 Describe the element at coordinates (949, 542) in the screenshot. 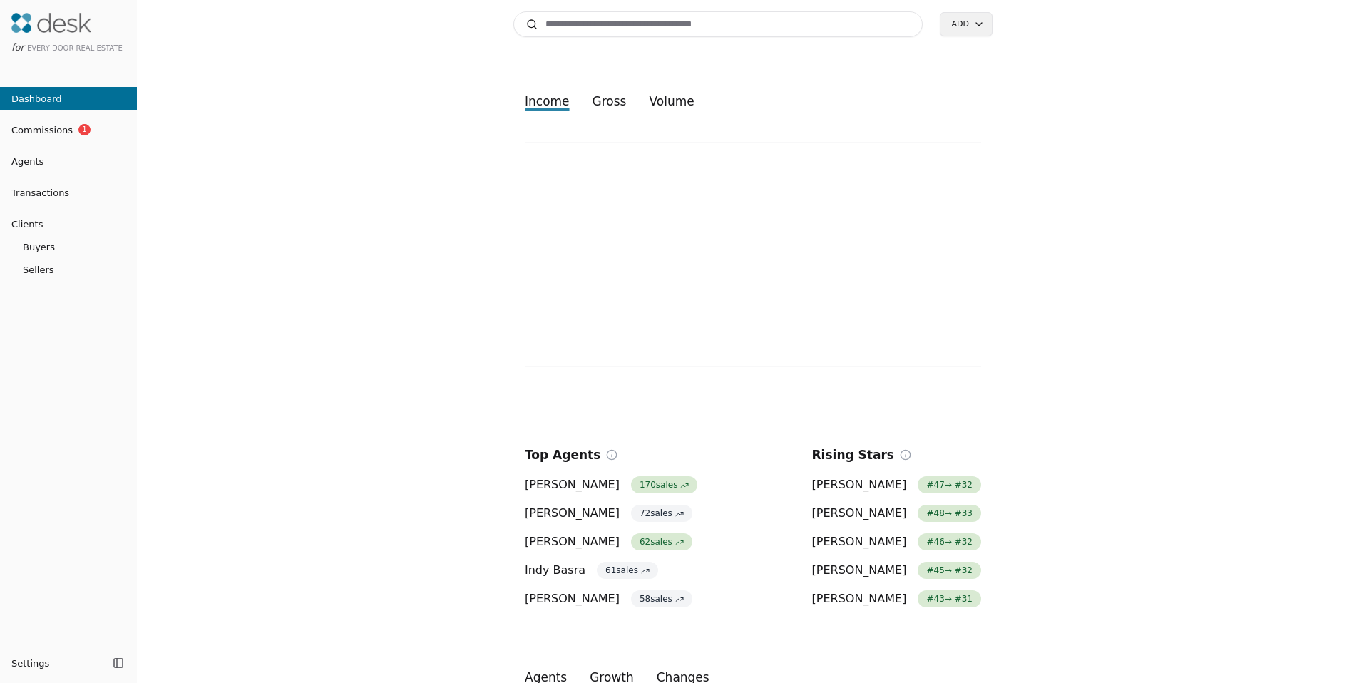

I see `span: # 46 → # 32` at that location.